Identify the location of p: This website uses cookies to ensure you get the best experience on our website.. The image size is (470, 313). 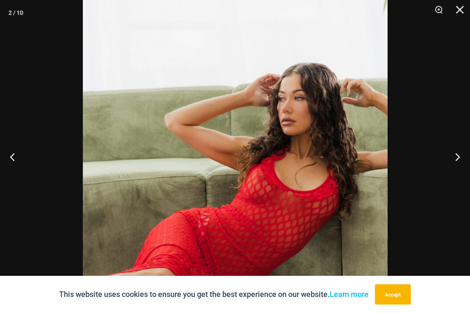
(214, 295).